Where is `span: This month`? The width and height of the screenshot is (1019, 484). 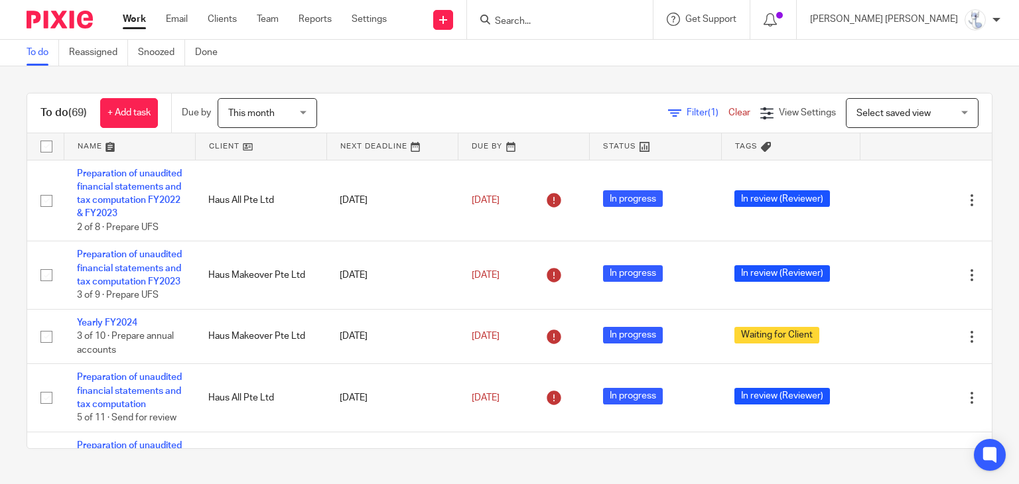 span: This month is located at coordinates (252, 113).